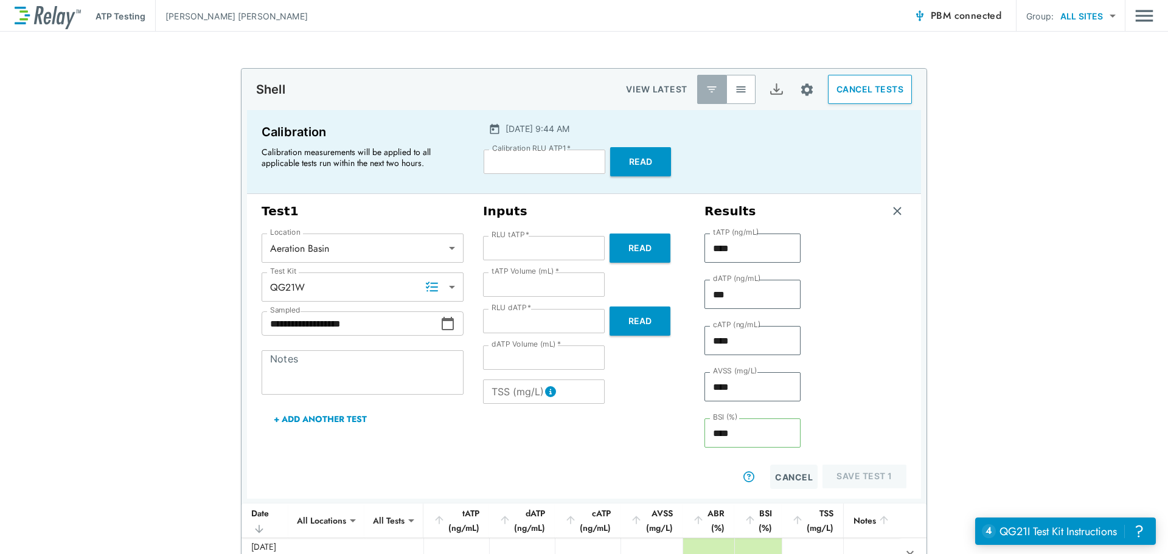  I want to click on button: Site setup, so click(807, 89).